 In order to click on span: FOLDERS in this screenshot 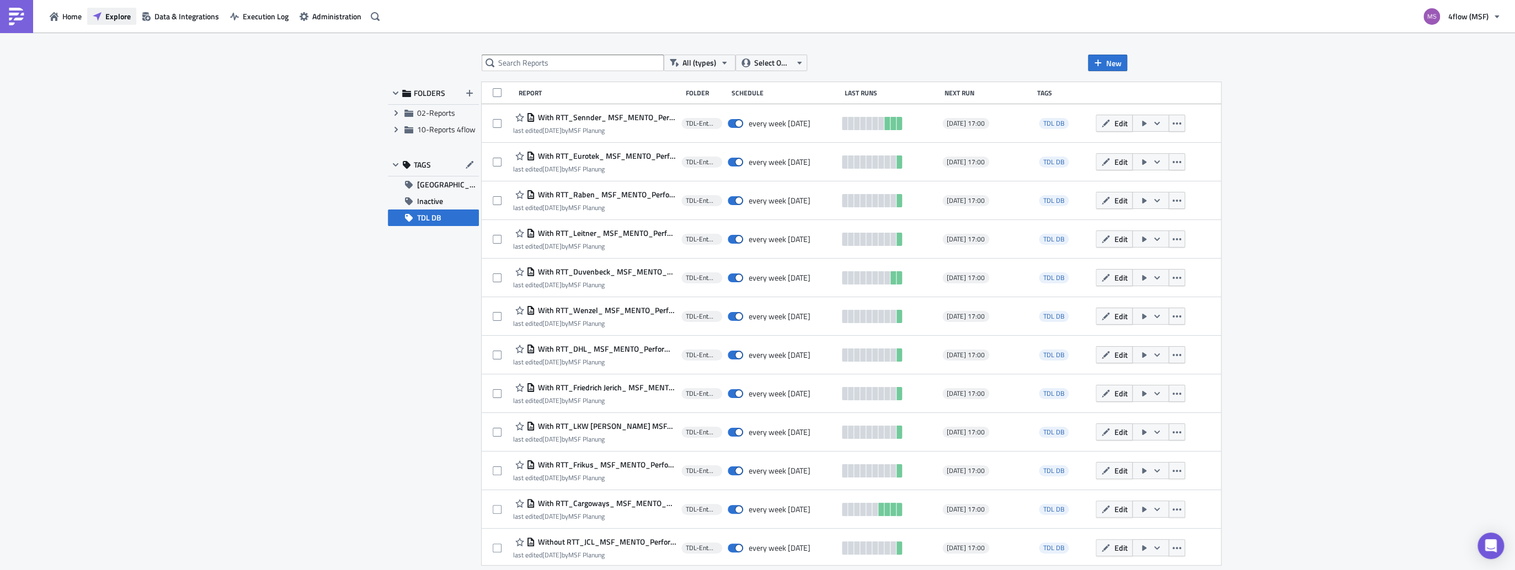, I will do `click(429, 93)`.